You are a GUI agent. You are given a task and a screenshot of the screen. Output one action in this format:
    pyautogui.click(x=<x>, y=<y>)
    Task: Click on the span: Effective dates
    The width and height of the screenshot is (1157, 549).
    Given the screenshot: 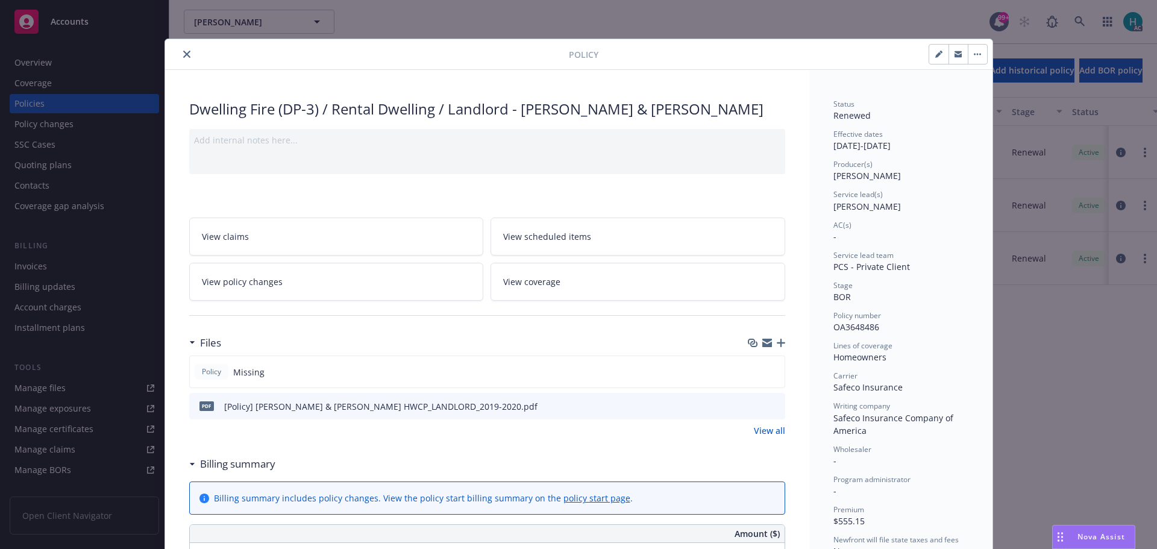 What is the action you would take?
    pyautogui.click(x=858, y=134)
    